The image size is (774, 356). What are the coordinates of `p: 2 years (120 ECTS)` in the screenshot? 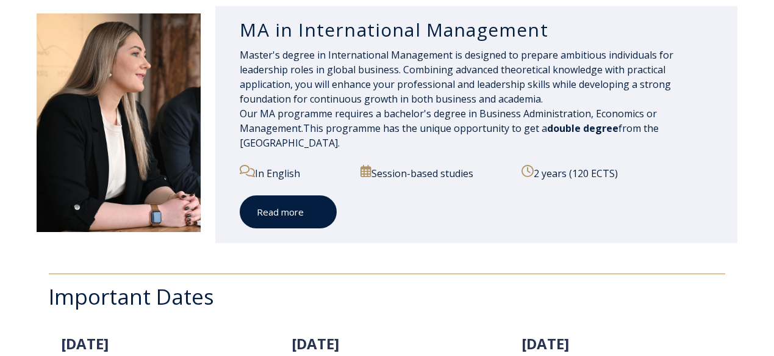 It's located at (618, 173).